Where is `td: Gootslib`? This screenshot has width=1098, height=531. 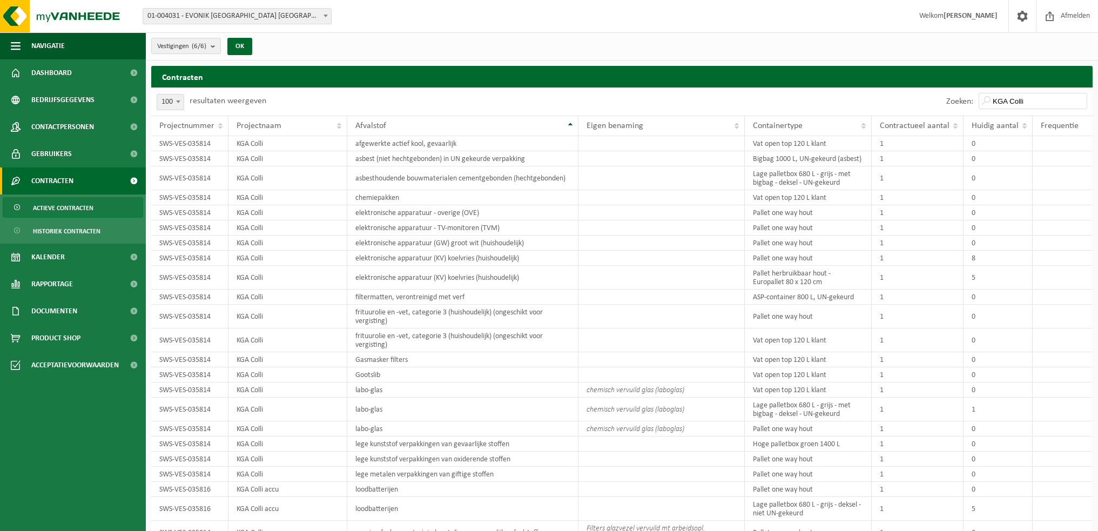
td: Gootslib is located at coordinates (463, 375).